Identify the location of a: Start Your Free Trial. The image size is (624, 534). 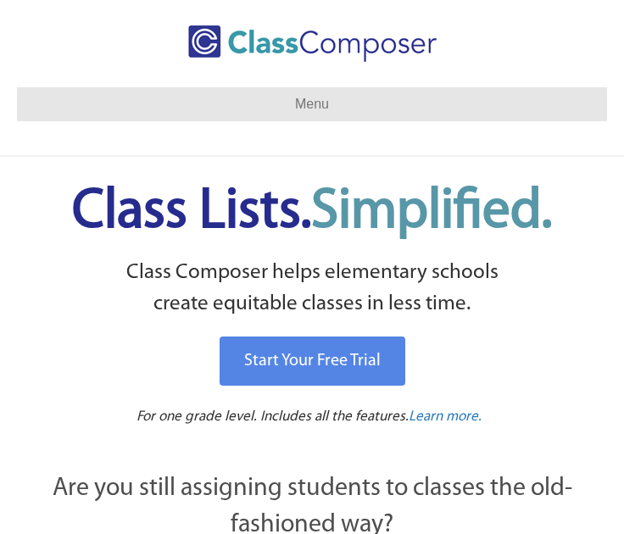
(312, 361).